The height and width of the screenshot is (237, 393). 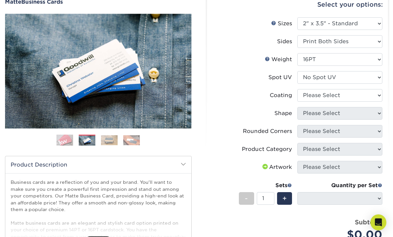 What do you see at coordinates (281, 24) in the screenshot?
I see `div: Sizes` at bounding box center [281, 24].